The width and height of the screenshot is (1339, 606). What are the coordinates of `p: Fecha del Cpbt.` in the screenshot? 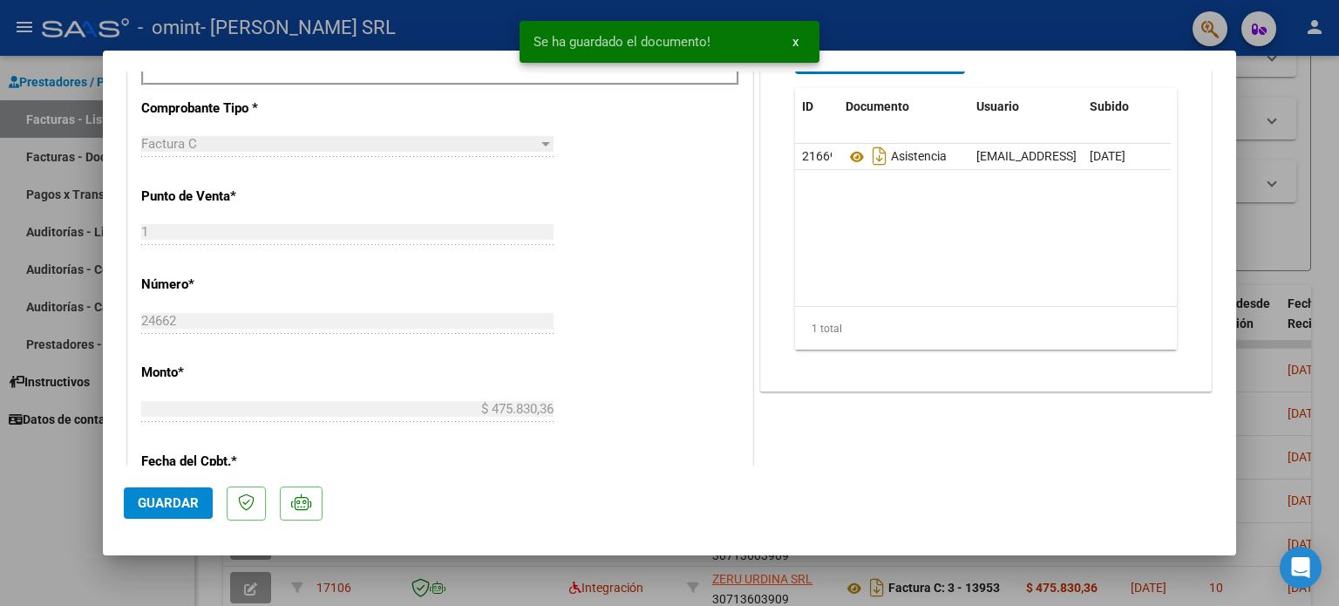 It's located at (231, 461).